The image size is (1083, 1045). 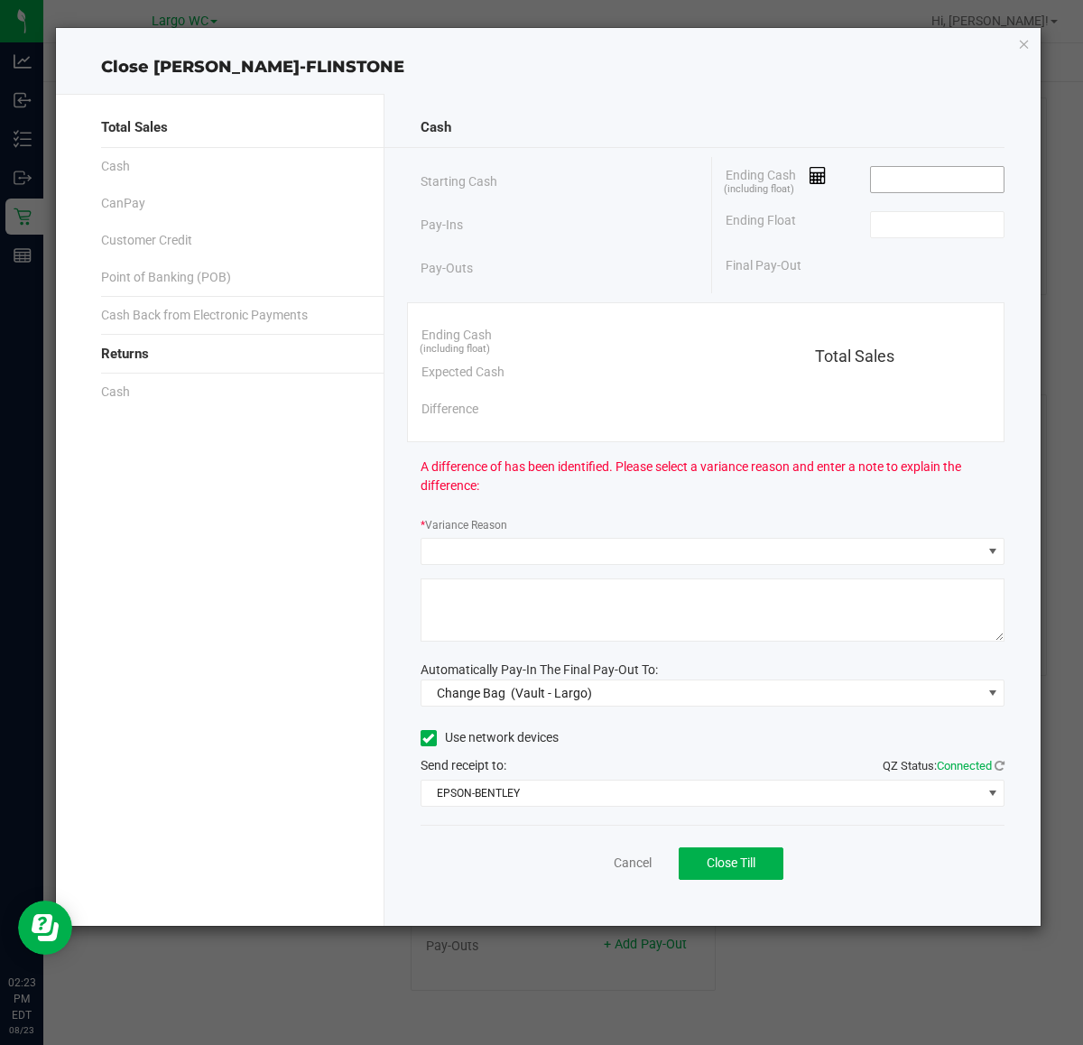 What do you see at coordinates (463, 766) in the screenshot?
I see `span: Send receipt to:` at bounding box center [463, 766].